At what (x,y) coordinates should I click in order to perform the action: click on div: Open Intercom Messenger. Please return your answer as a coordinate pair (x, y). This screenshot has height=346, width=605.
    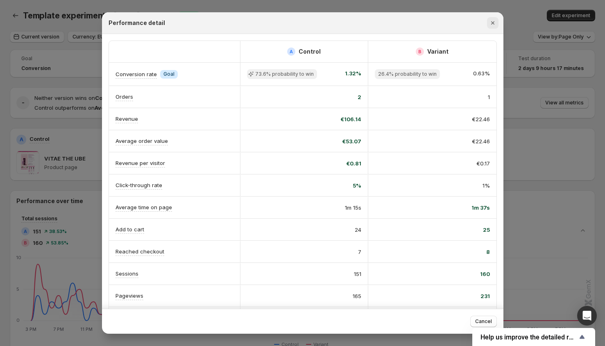
    Looking at the image, I should click on (587, 316).